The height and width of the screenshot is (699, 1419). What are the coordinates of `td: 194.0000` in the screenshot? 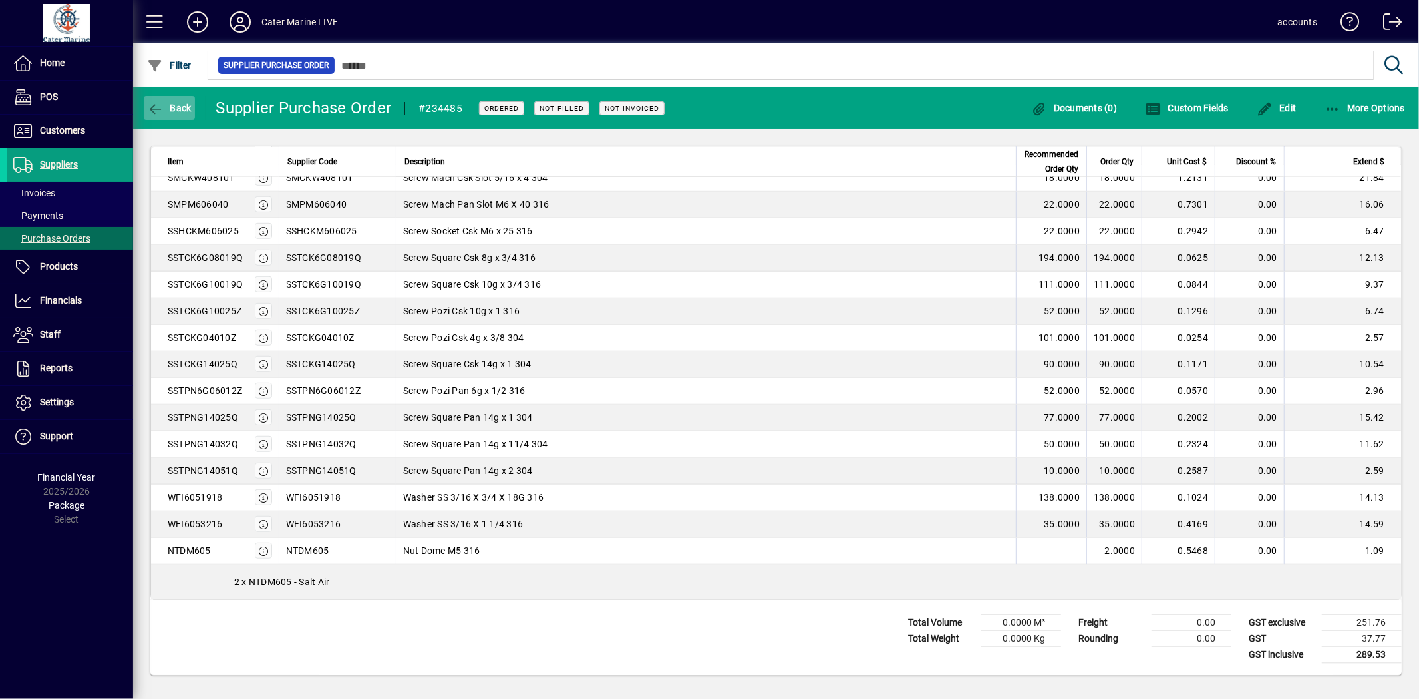 It's located at (1051, 258).